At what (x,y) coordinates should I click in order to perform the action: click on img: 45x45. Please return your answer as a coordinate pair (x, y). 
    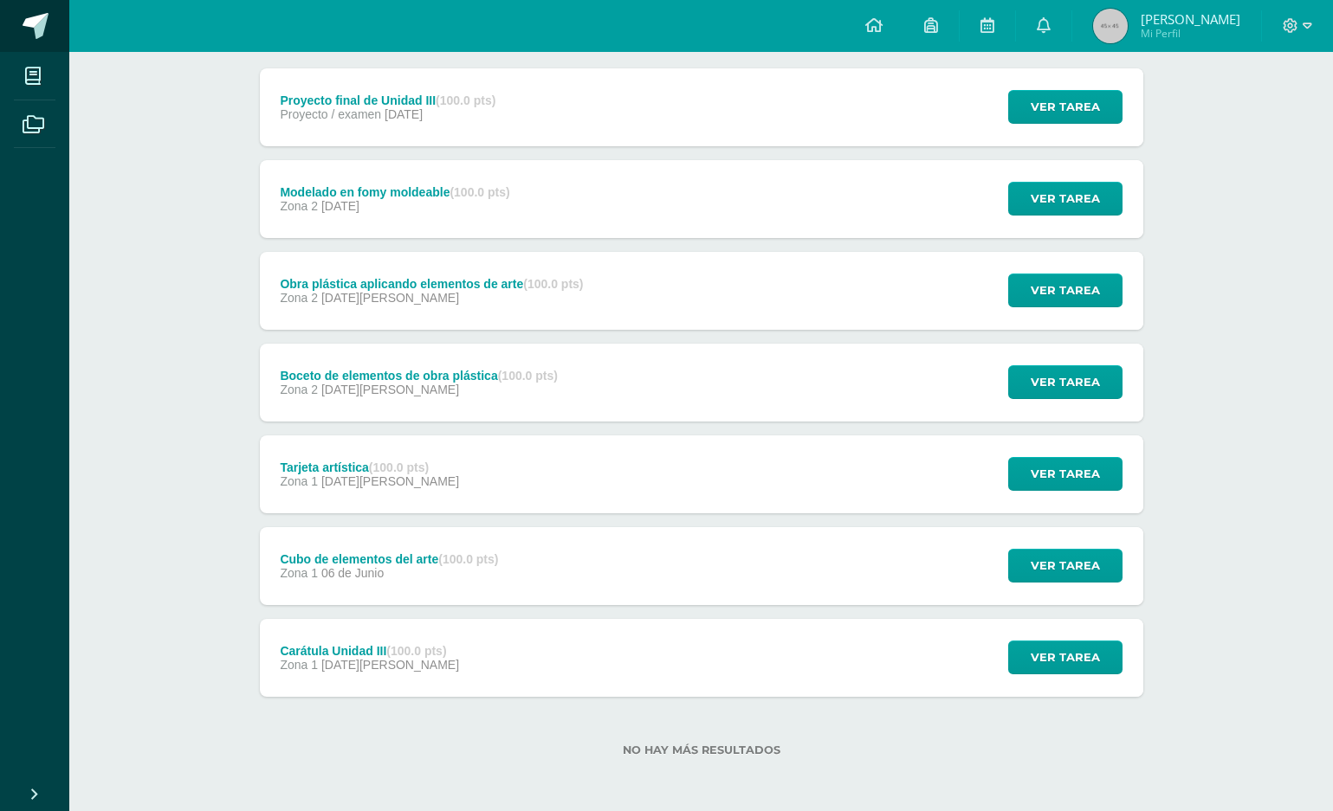
    Looking at the image, I should click on (1110, 26).